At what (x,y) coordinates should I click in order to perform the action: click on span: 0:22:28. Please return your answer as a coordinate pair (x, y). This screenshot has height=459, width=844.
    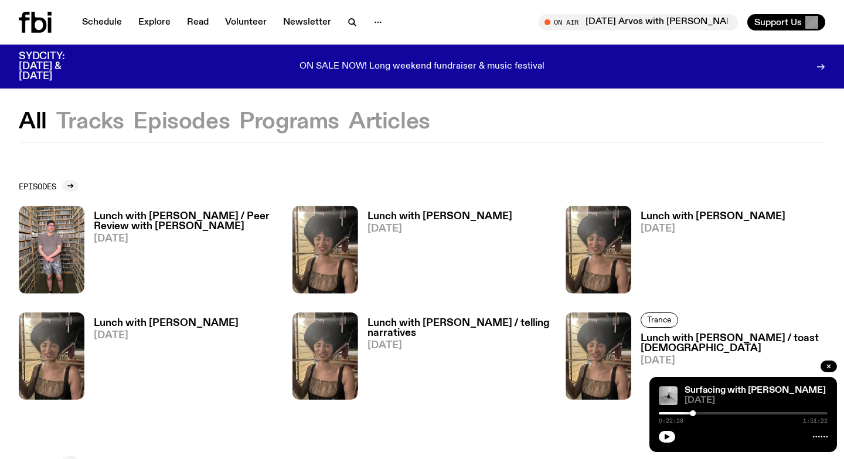
    Looking at the image, I should click on (671, 421).